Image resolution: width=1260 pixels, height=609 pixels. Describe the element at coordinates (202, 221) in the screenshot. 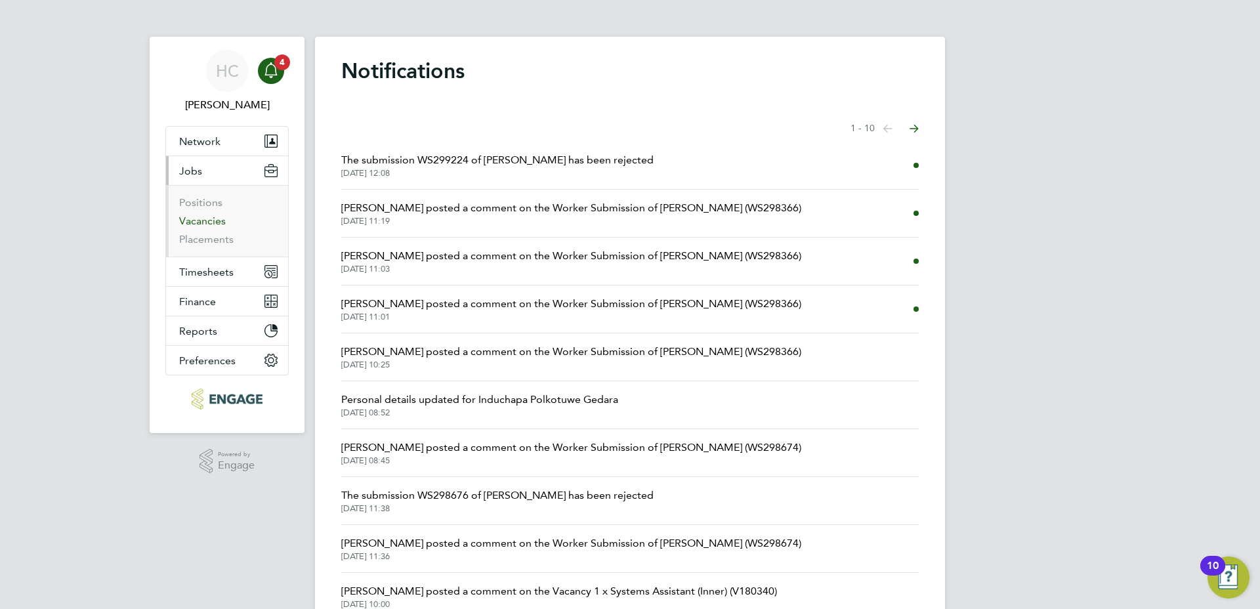

I see `a: Vacancies` at that location.